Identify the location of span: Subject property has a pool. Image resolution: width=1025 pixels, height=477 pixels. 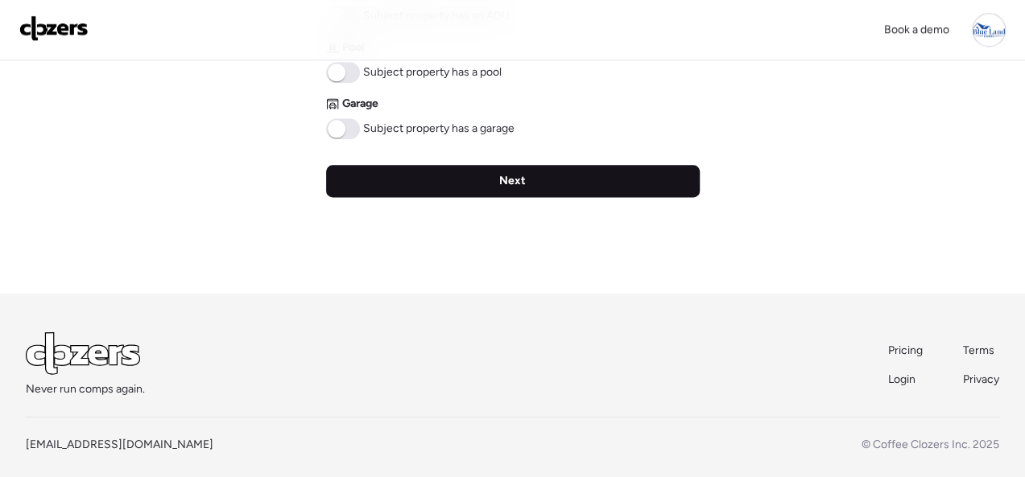
(432, 72).